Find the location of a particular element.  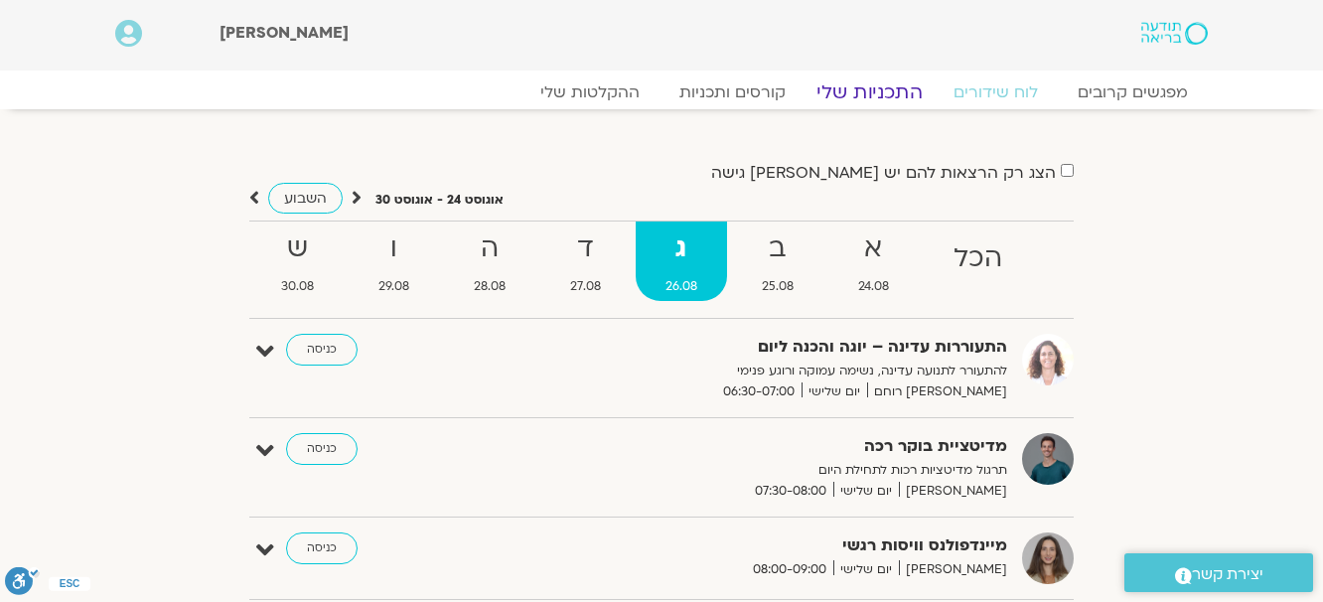

span: 29.08 is located at coordinates (394, 286).